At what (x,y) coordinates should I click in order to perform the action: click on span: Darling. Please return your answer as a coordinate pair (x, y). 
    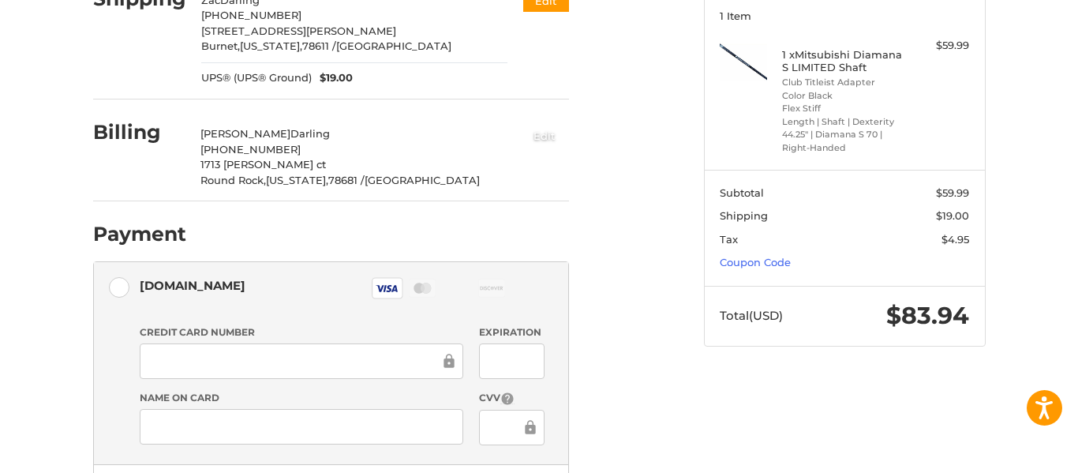
    Looking at the image, I should click on (310, 133).